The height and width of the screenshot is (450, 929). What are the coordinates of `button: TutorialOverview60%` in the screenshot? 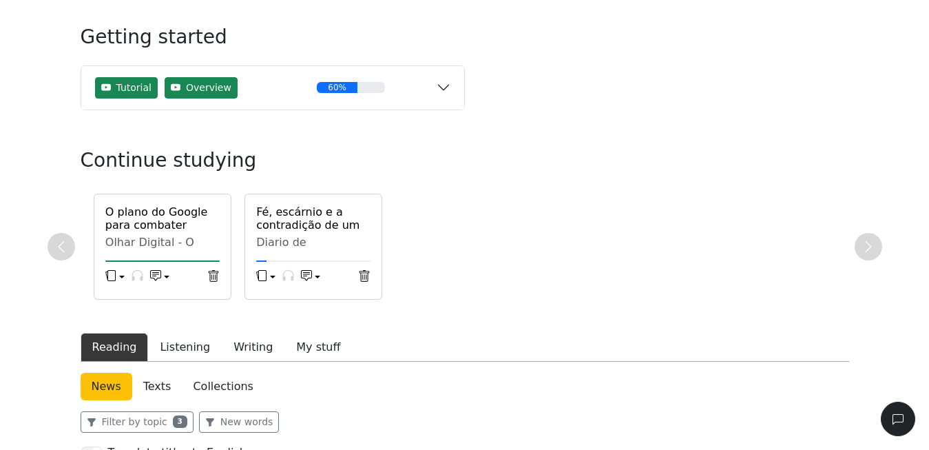 It's located at (273, 87).